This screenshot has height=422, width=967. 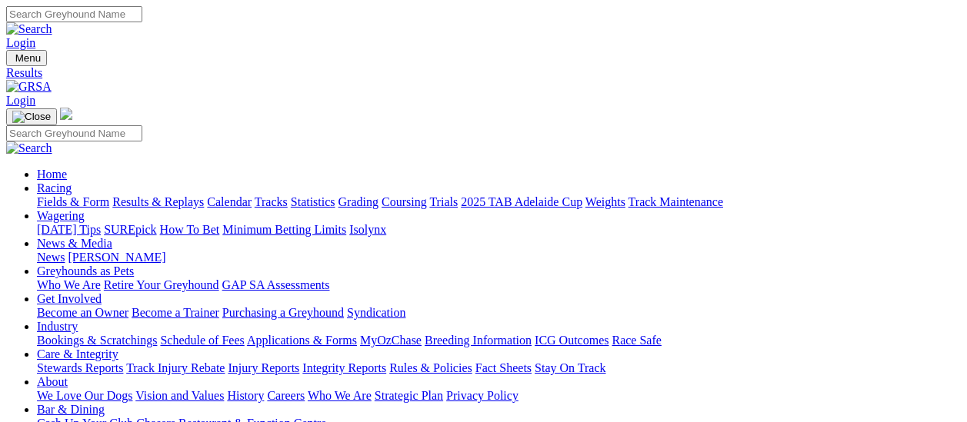 I want to click on a: Home, so click(x=52, y=174).